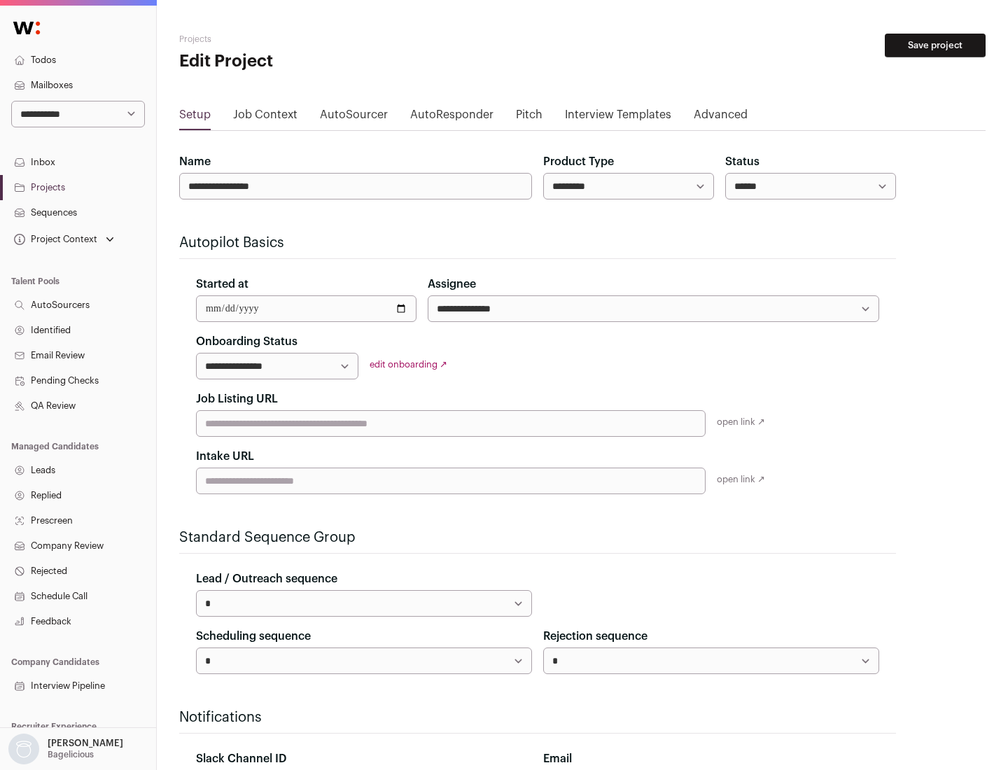 The width and height of the screenshot is (1008, 770). Describe the element at coordinates (71, 754) in the screenshot. I see `p: Bagelicious` at that location.